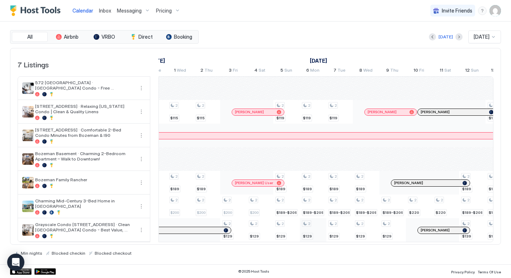 The width and height of the screenshot is (511, 278). I want to click on button: Booking, so click(179, 37).